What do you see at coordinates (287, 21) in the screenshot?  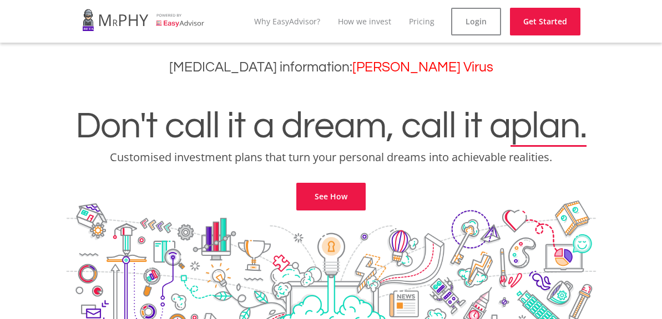 I see `a: Why EasyAdvisor?` at bounding box center [287, 21].